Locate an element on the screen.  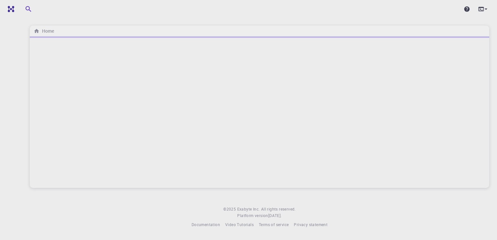
span: Terms of service is located at coordinates (274, 224).